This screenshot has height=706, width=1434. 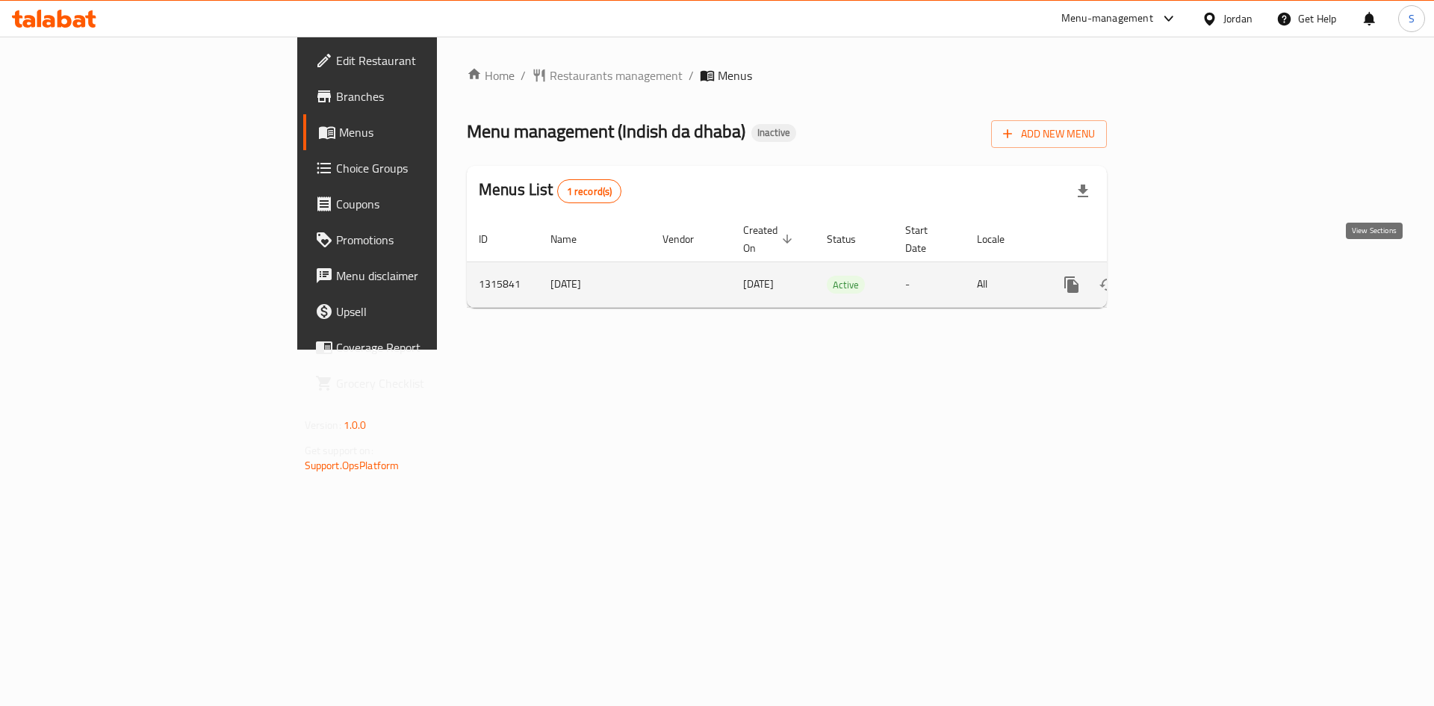 I want to click on span: Restaurants management, so click(x=616, y=75).